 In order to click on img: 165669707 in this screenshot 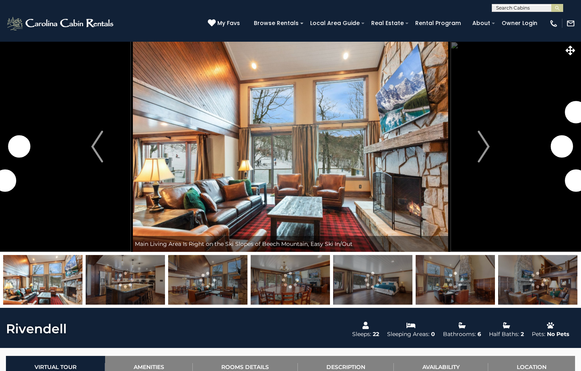, I will do `click(290, 279)`.